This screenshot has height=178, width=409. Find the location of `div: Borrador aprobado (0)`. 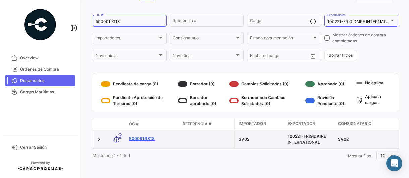

div: Borrador aprobado (0) is located at coordinates (202, 101).